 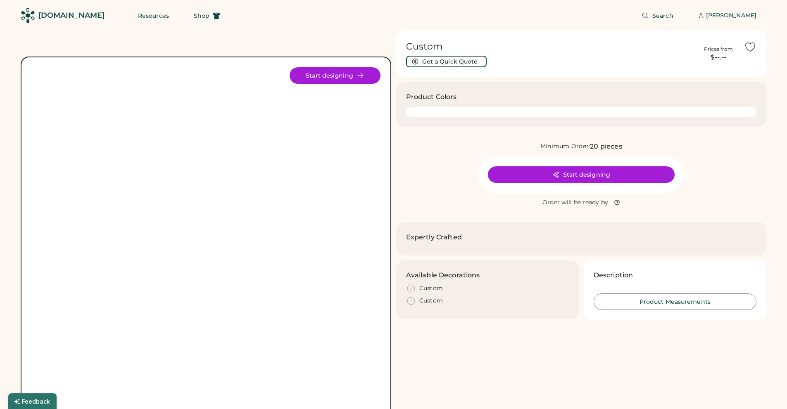 What do you see at coordinates (431, 97) in the screenshot?
I see `h3: Product Colors` at bounding box center [431, 97].